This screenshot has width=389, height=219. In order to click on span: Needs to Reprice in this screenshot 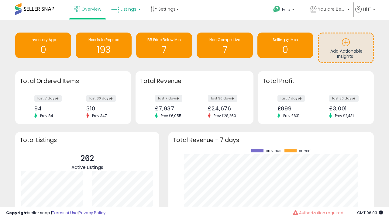, I will do `click(104, 40)`.